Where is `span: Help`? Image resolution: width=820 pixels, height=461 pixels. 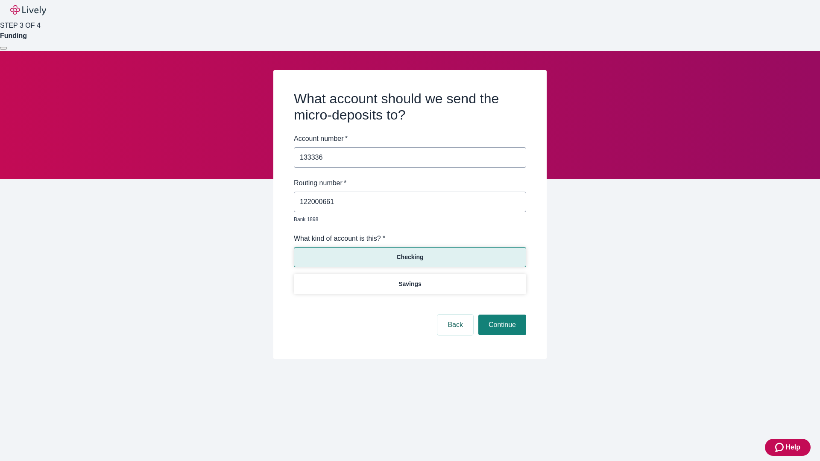
span: Help is located at coordinates (793, 448).